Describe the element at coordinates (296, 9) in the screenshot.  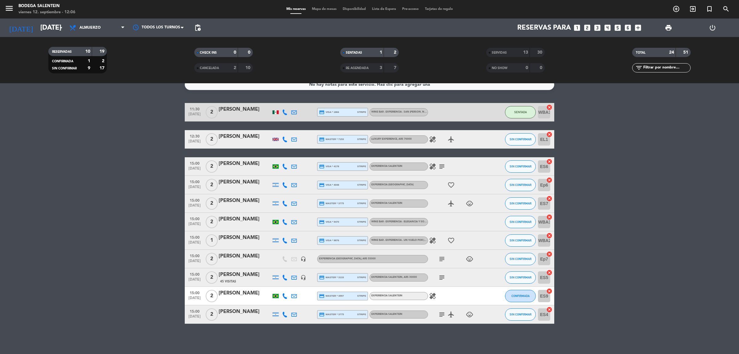
I see `span: Mis reservas` at that location.